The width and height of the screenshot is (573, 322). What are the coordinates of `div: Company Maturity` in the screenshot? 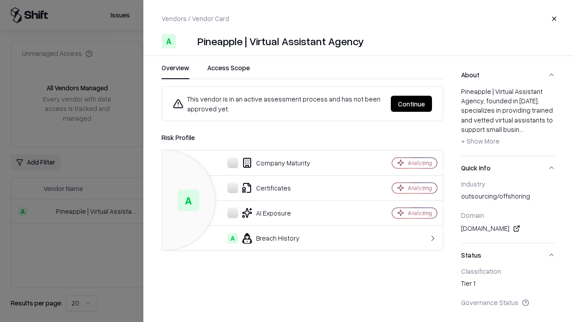 It's located at (265, 163).